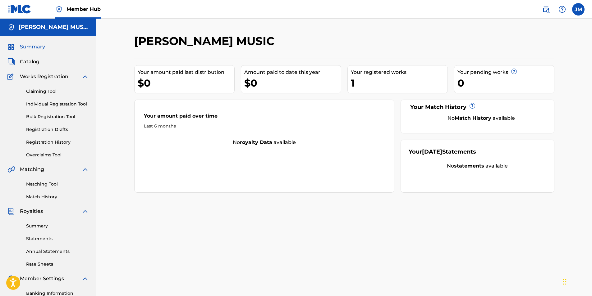 This screenshot has width=592, height=296. I want to click on span: Royalties, so click(31, 212).